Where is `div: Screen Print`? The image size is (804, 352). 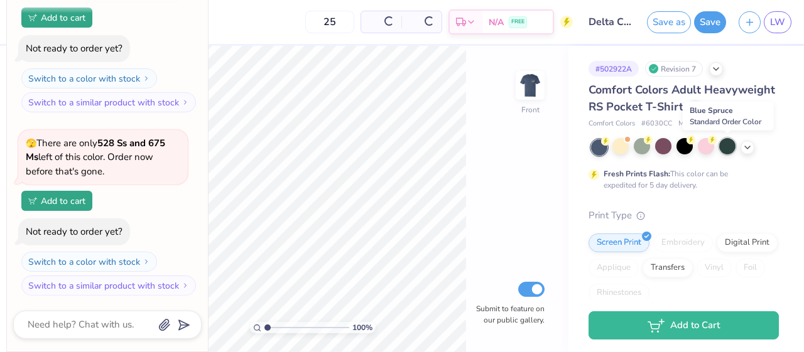
div: Screen Print is located at coordinates (619, 243).